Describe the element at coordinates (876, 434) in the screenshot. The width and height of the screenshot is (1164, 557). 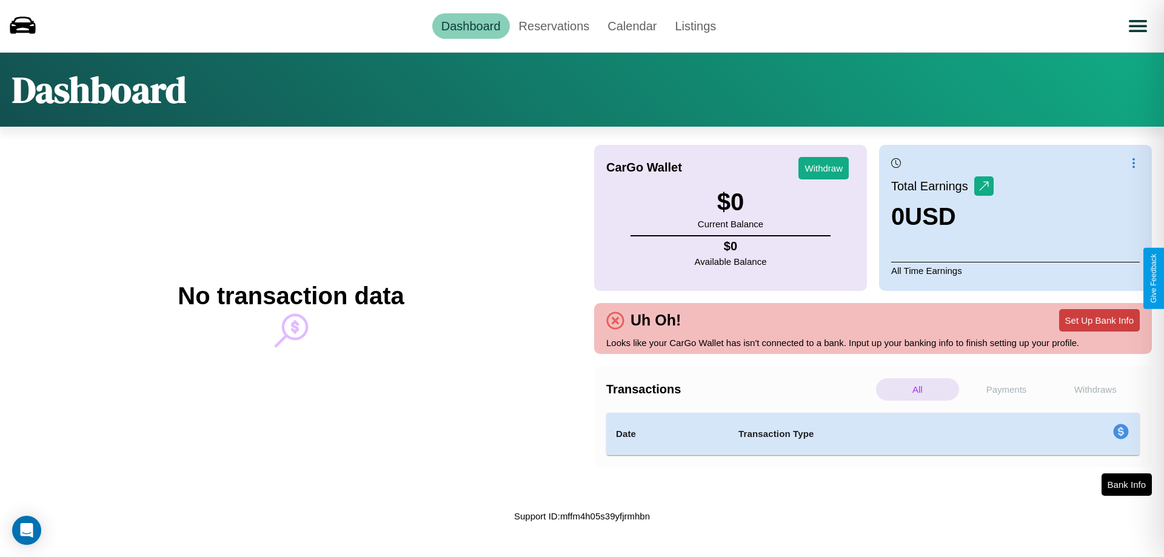
I see `h4: Transaction Type` at that location.